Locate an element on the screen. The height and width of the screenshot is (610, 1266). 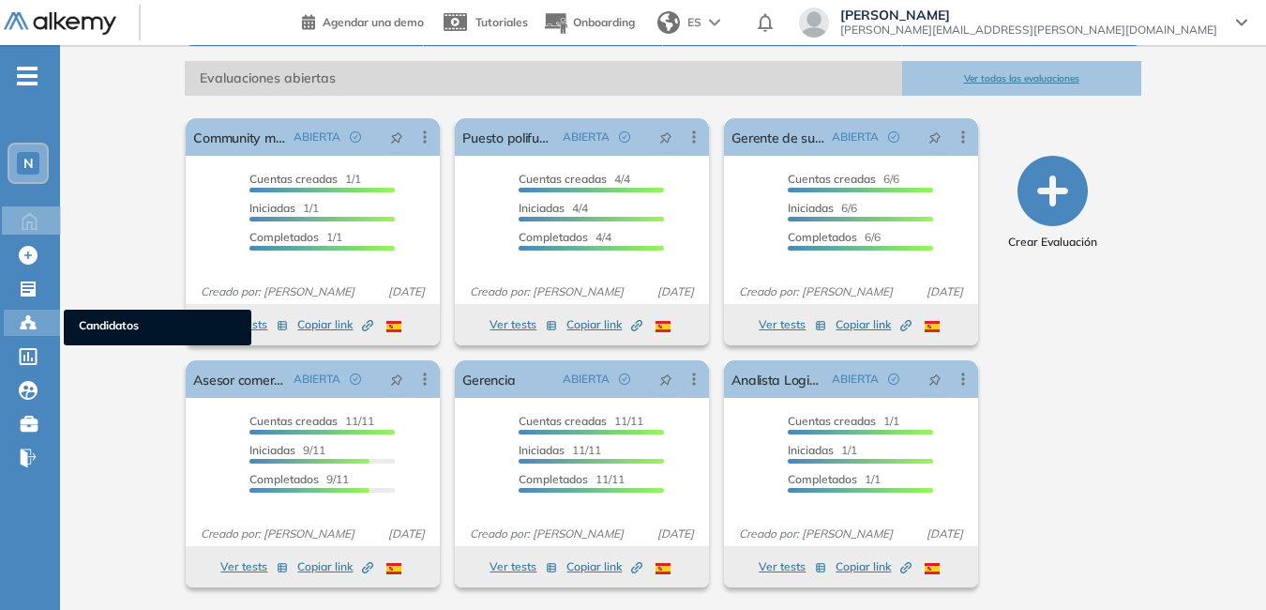
span: Candidatos is located at coordinates (158, 327).